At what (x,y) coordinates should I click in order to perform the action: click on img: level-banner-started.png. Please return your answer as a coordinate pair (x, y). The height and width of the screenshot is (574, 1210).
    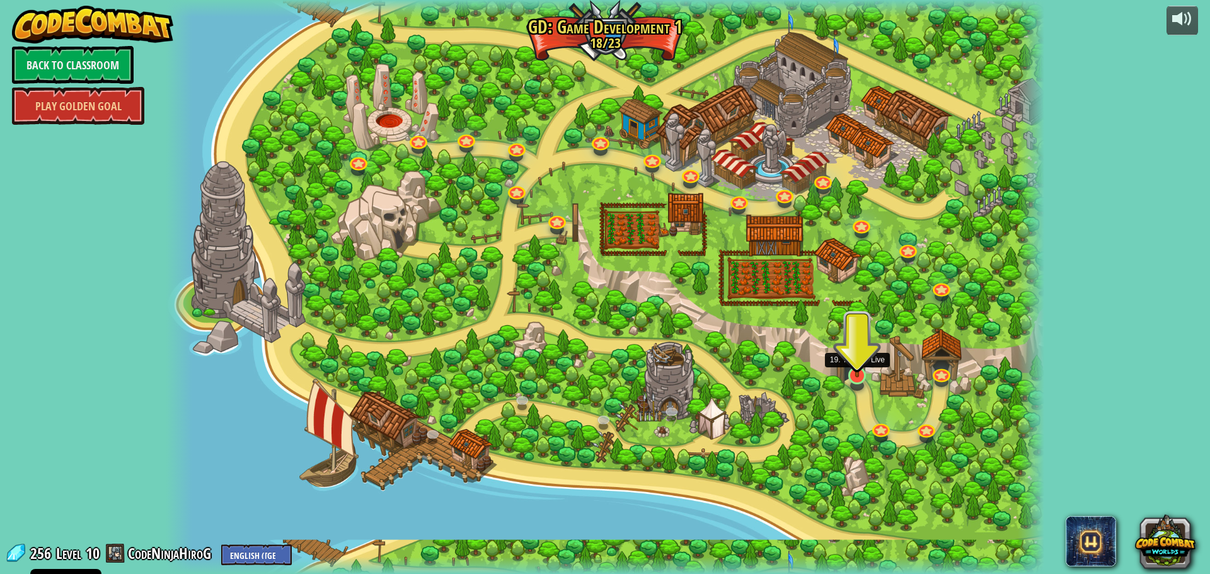
    Looking at the image, I should click on (857, 350).